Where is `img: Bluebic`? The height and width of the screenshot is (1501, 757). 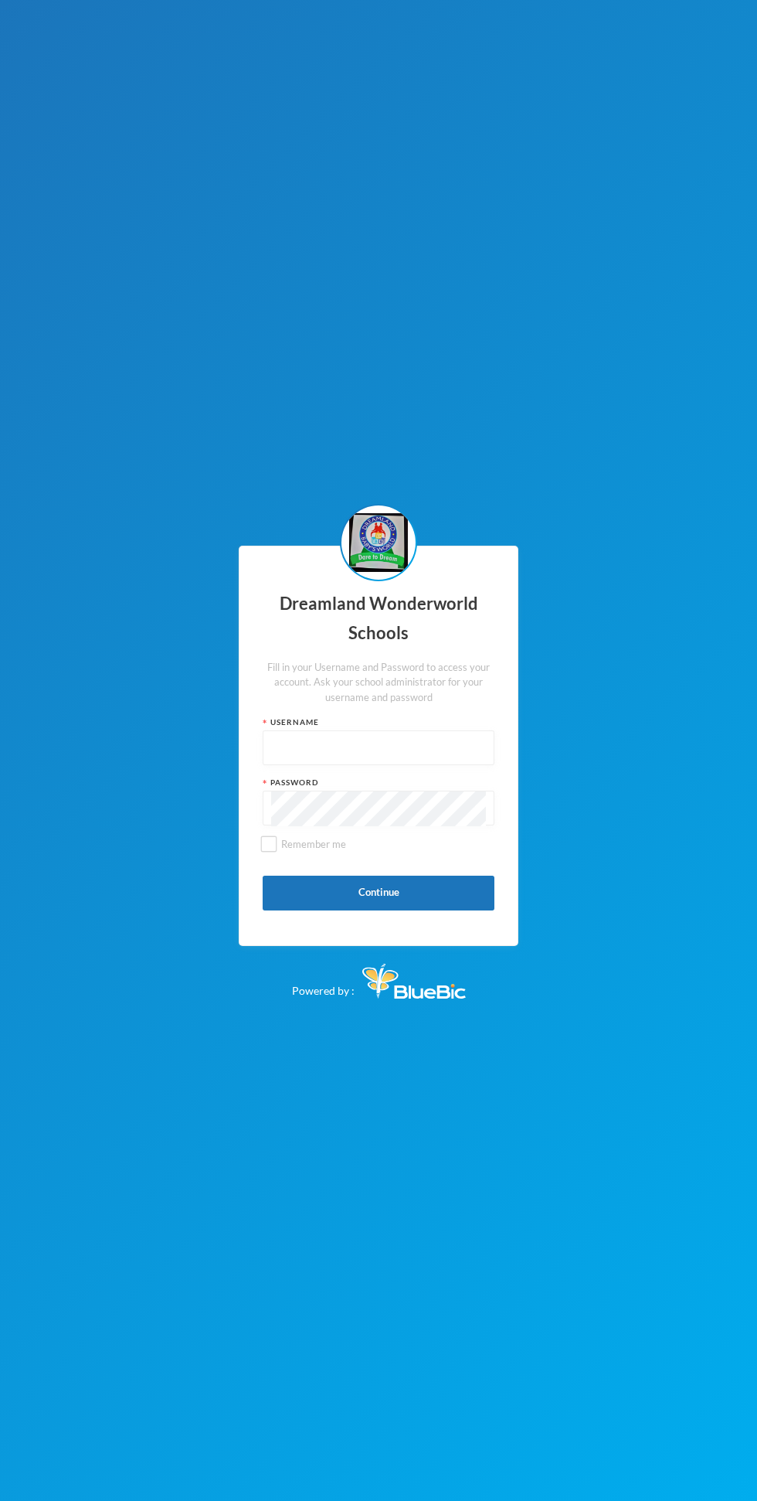
img: Bluebic is located at coordinates (414, 981).